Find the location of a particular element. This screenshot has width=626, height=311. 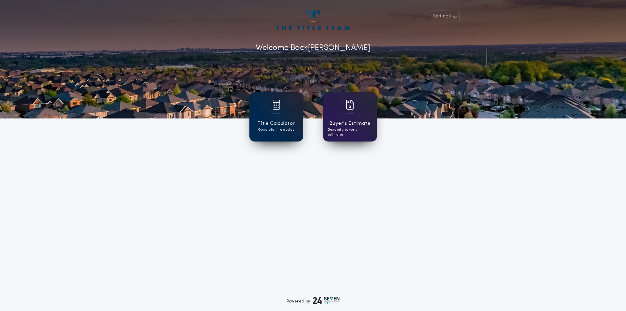

h1: Title Calculator is located at coordinates (276, 123).